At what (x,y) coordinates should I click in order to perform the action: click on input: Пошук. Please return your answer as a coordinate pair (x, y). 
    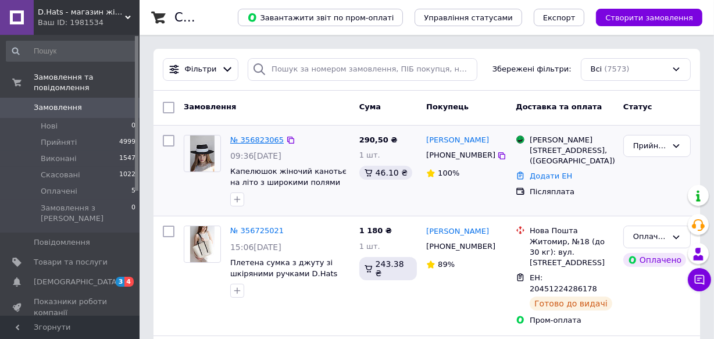
    Looking at the image, I should click on (71, 51).